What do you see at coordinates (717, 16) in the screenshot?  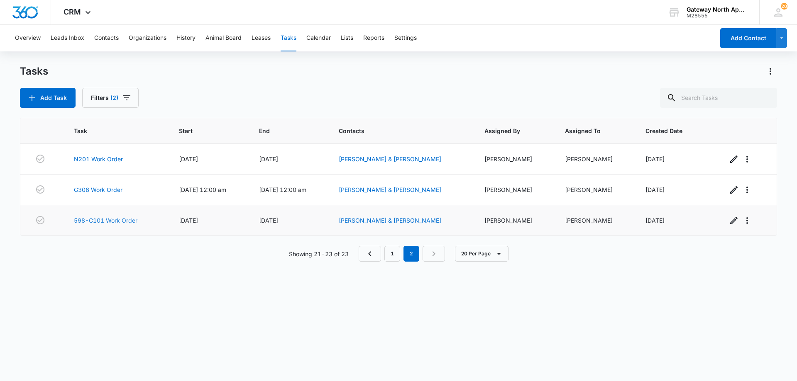 I see `div: account id` at bounding box center [717, 16].